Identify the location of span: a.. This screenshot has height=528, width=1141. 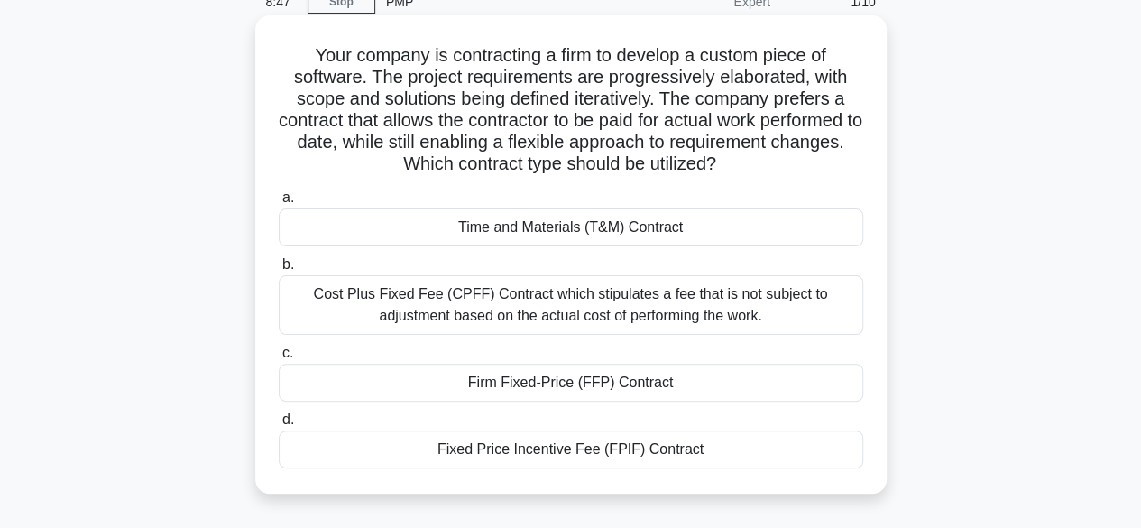
(288, 197).